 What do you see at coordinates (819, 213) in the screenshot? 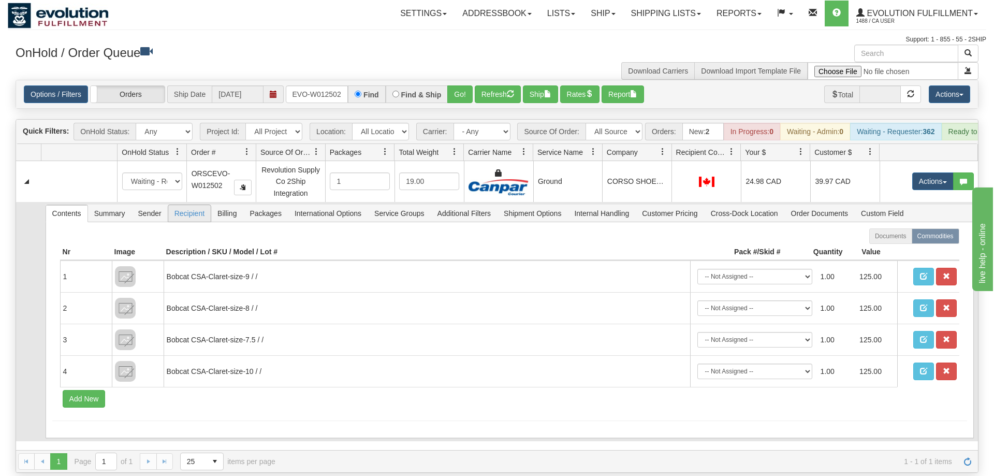
I see `span: Order Documents` at bounding box center [819, 213].